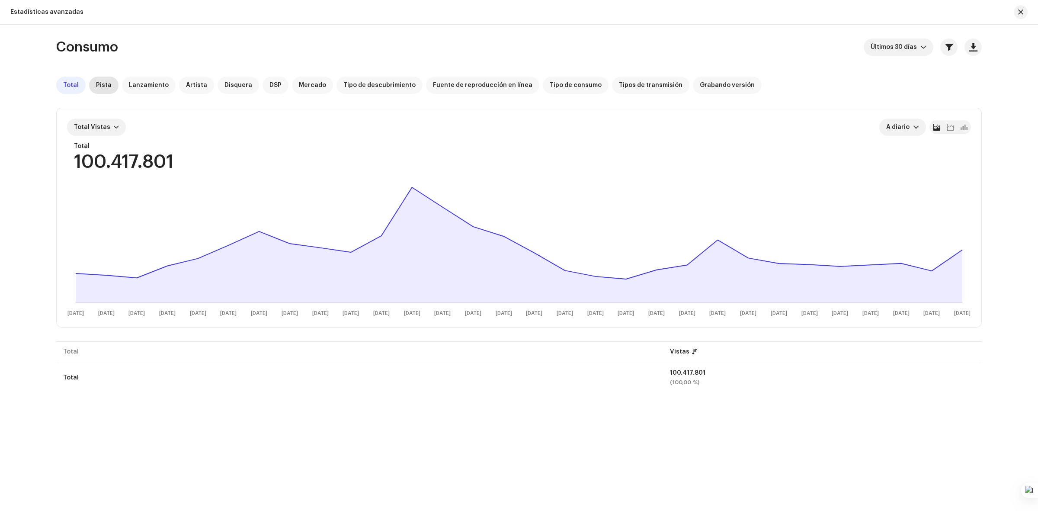 The image size is (1038, 511). What do you see at coordinates (483, 85) in the screenshot?
I see `span: Fuente de reproducción en línea` at bounding box center [483, 85].